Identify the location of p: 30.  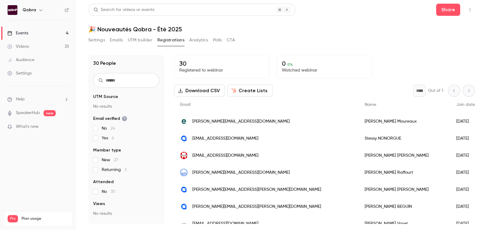
(221, 64).